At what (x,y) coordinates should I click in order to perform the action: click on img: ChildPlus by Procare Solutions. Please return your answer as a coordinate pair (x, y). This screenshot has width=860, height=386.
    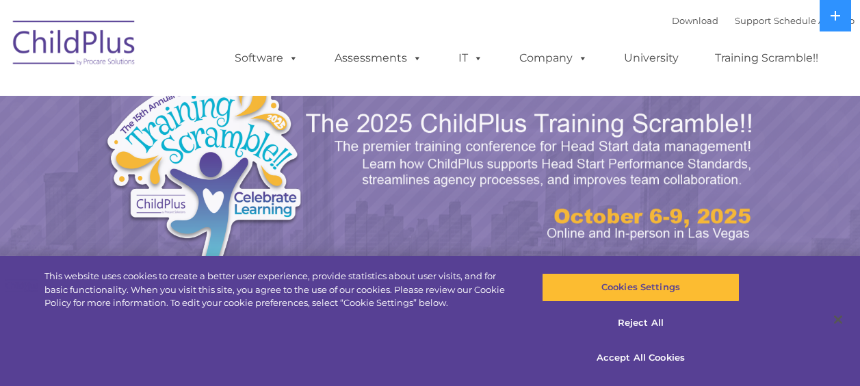
    Looking at the image, I should click on (75, 45).